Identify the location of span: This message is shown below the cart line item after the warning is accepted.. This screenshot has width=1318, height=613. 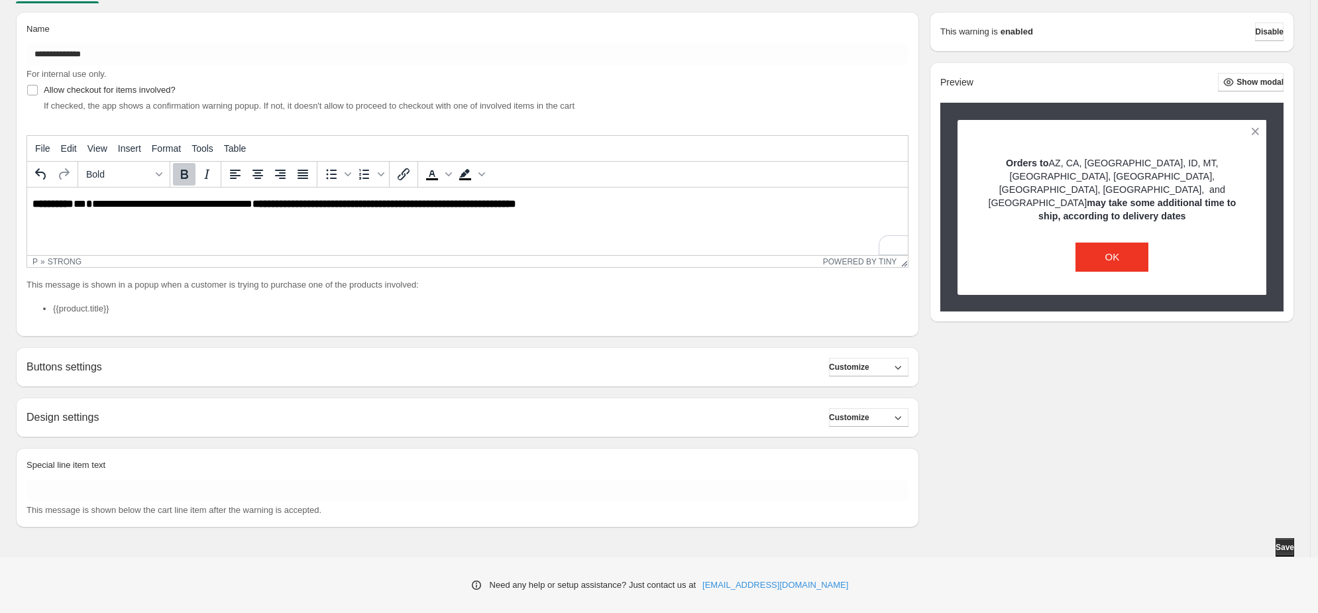
(174, 510).